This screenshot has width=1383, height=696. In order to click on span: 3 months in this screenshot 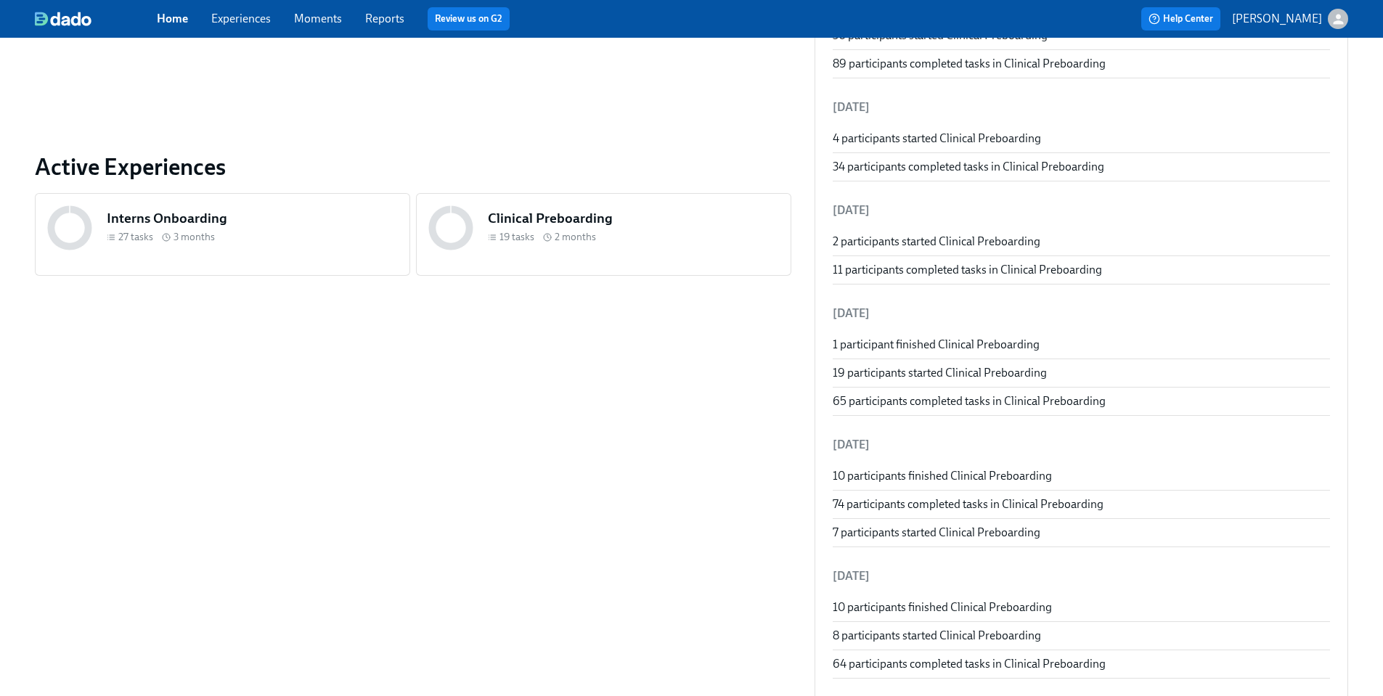, I will do `click(194, 237)`.